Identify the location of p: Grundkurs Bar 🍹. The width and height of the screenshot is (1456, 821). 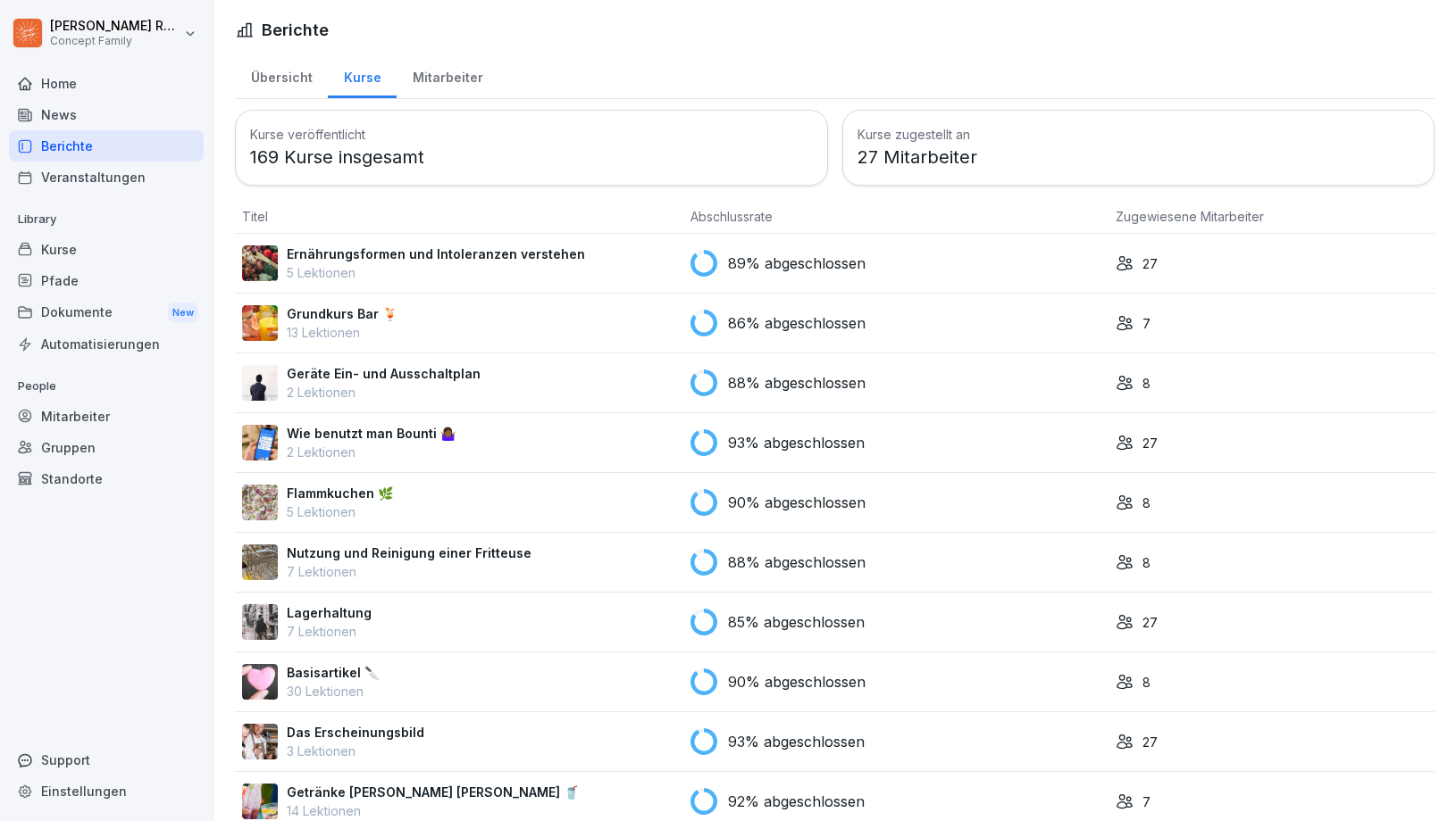
(342, 314).